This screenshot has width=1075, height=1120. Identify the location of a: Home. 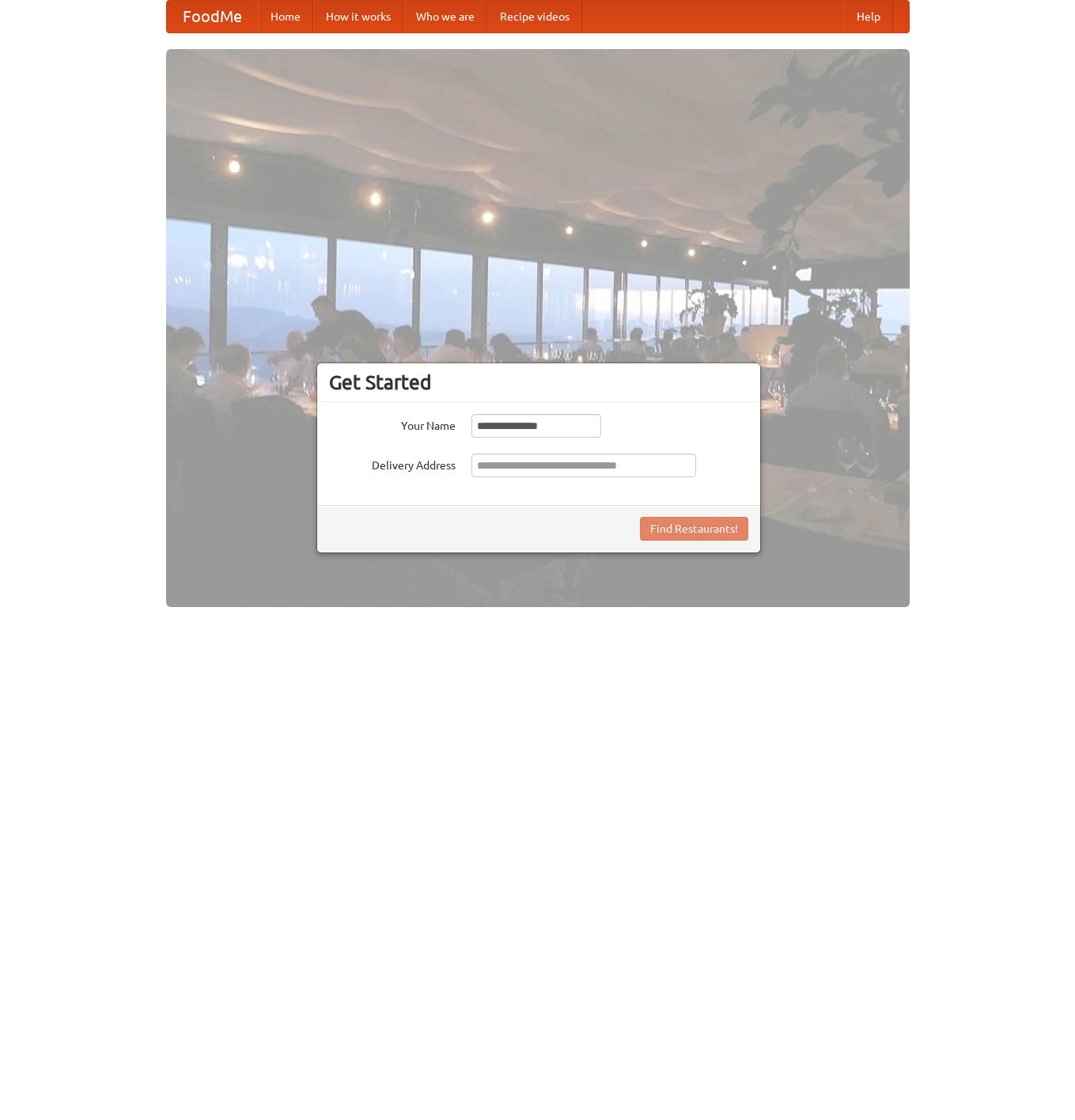
(286, 17).